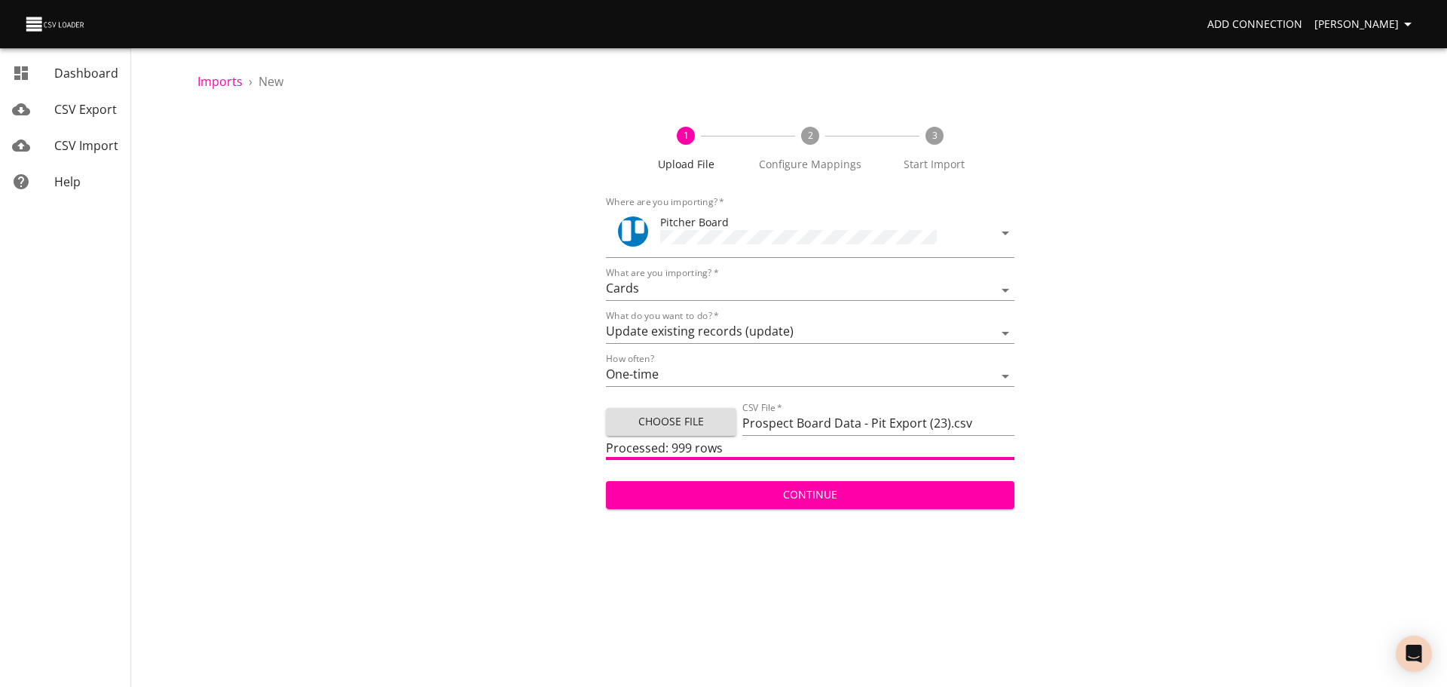  What do you see at coordinates (810, 494) in the screenshot?
I see `button: Continue` at bounding box center [810, 494].